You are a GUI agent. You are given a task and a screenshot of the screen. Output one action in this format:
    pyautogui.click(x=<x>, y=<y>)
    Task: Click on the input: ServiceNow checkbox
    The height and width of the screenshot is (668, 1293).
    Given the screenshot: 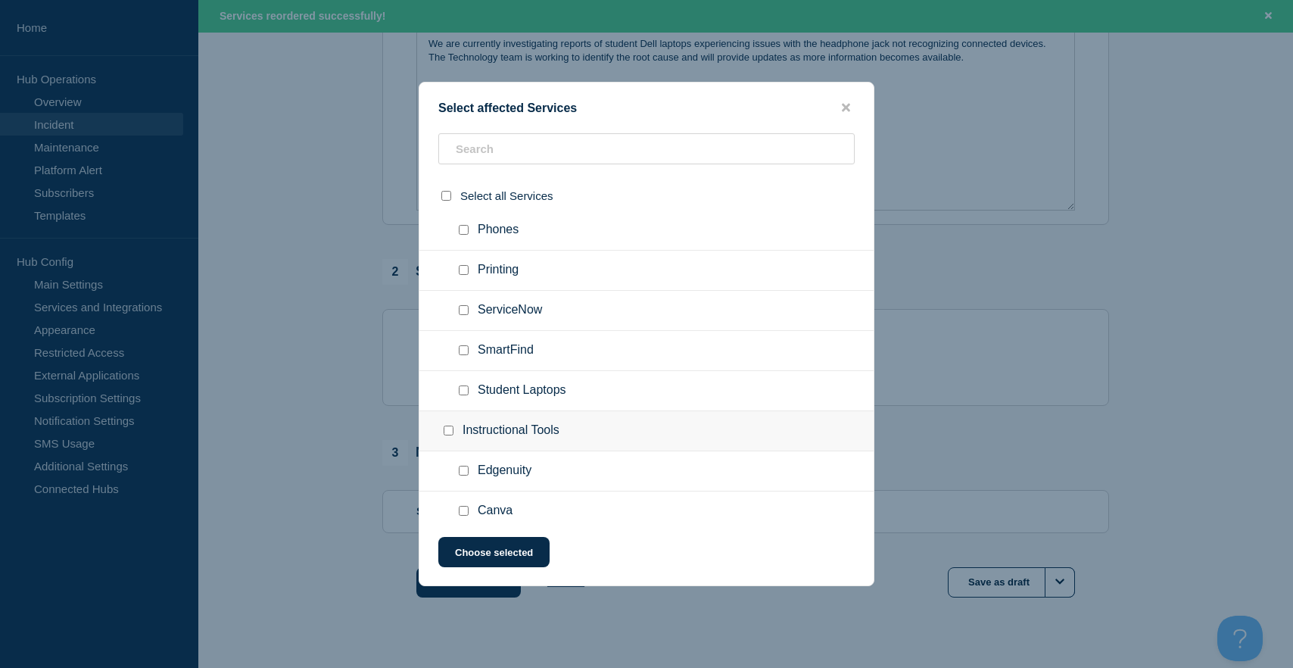 What is the action you would take?
    pyautogui.click(x=463, y=310)
    